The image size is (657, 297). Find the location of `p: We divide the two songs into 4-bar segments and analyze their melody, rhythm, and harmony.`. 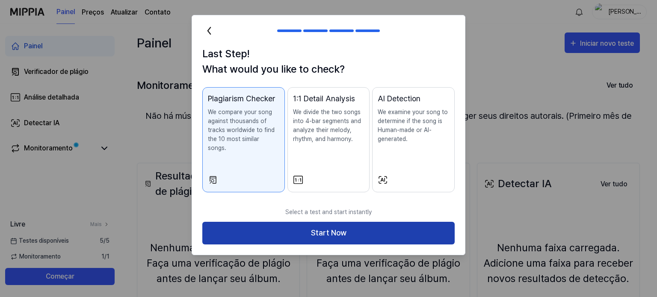

p: We divide the two songs into 4-bar segments and analyze their melody, rhythm, and harmony. is located at coordinates (329, 126).